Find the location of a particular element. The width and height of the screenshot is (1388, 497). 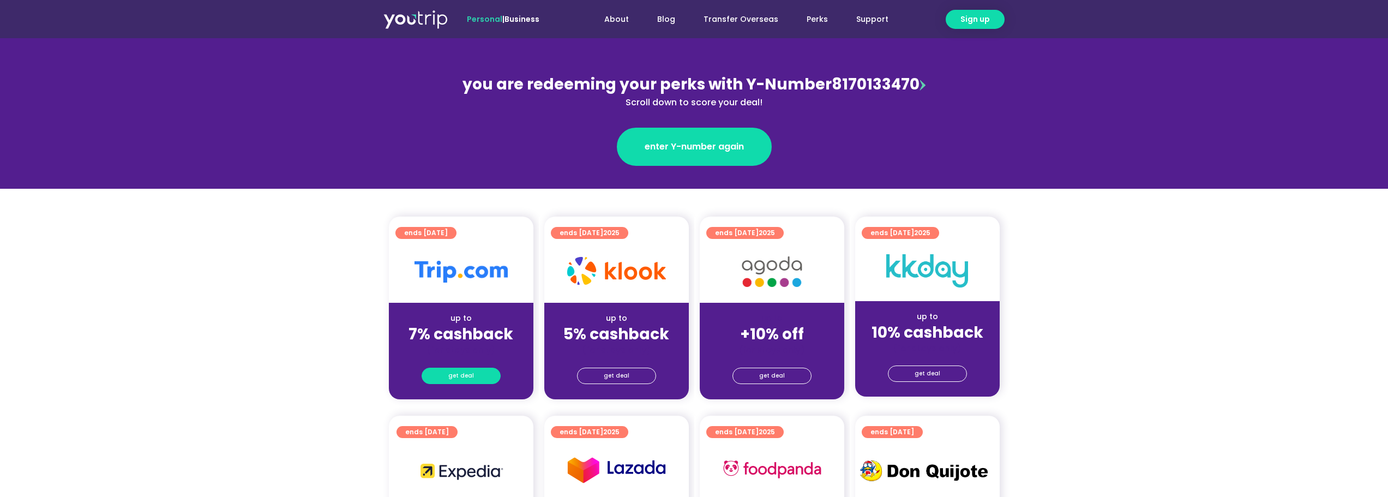

a: enter Y-number again is located at coordinates (694, 147).